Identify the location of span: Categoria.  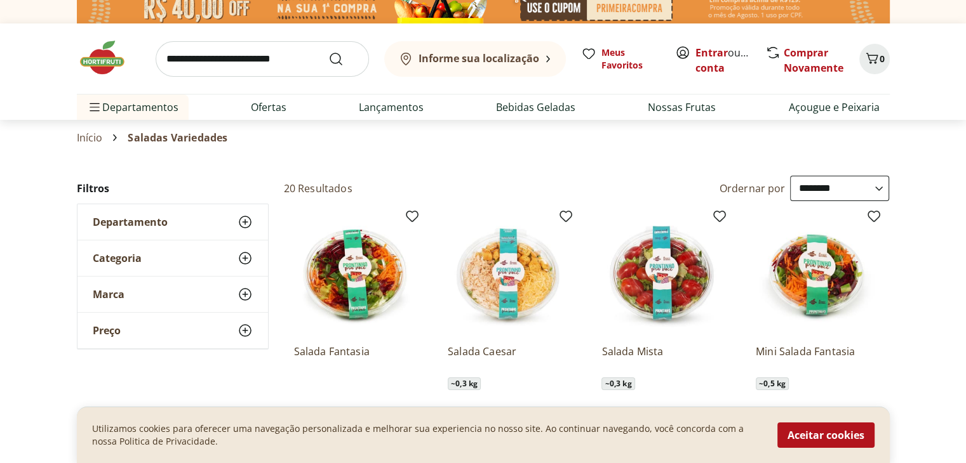
(117, 258).